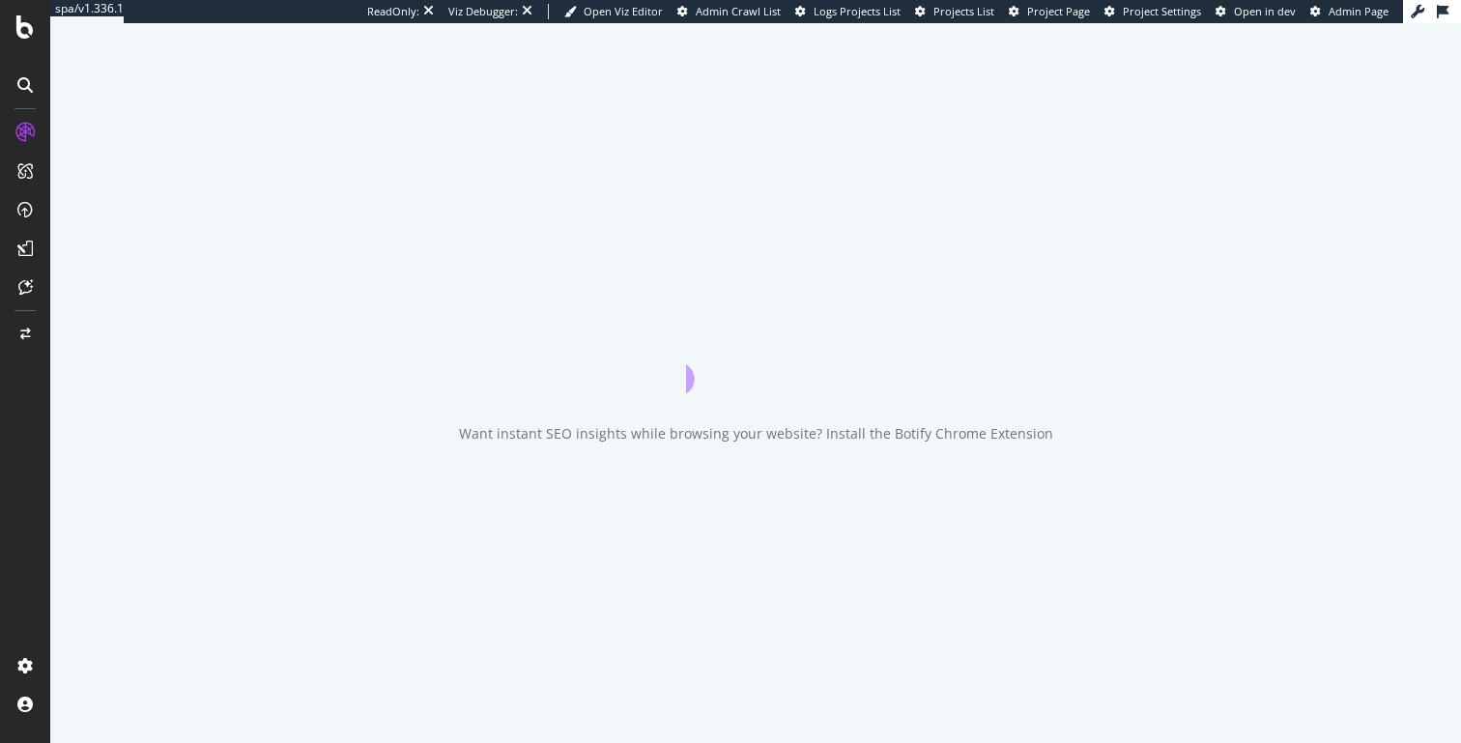 This screenshot has width=1461, height=743. Describe the element at coordinates (1161, 11) in the screenshot. I see `span: Project Settings` at that location.